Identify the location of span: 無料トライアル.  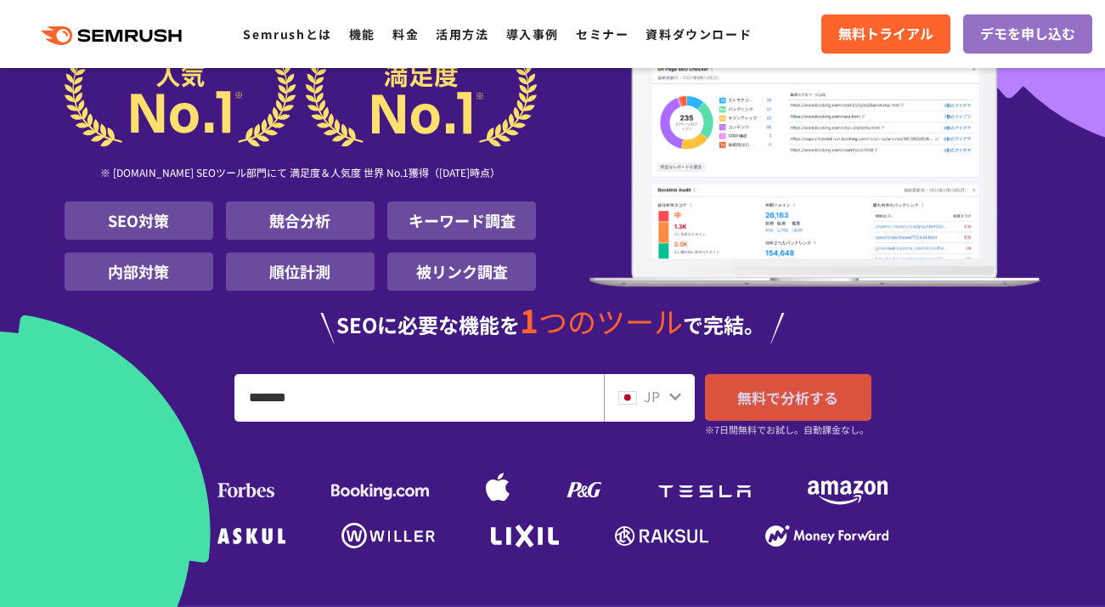
(886, 34).